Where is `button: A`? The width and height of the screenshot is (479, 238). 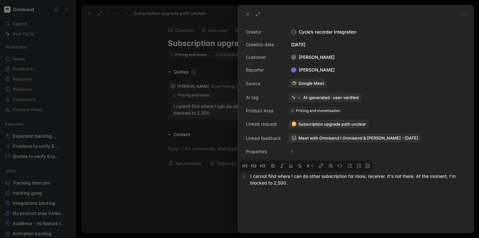
button: A is located at coordinates (310, 166).